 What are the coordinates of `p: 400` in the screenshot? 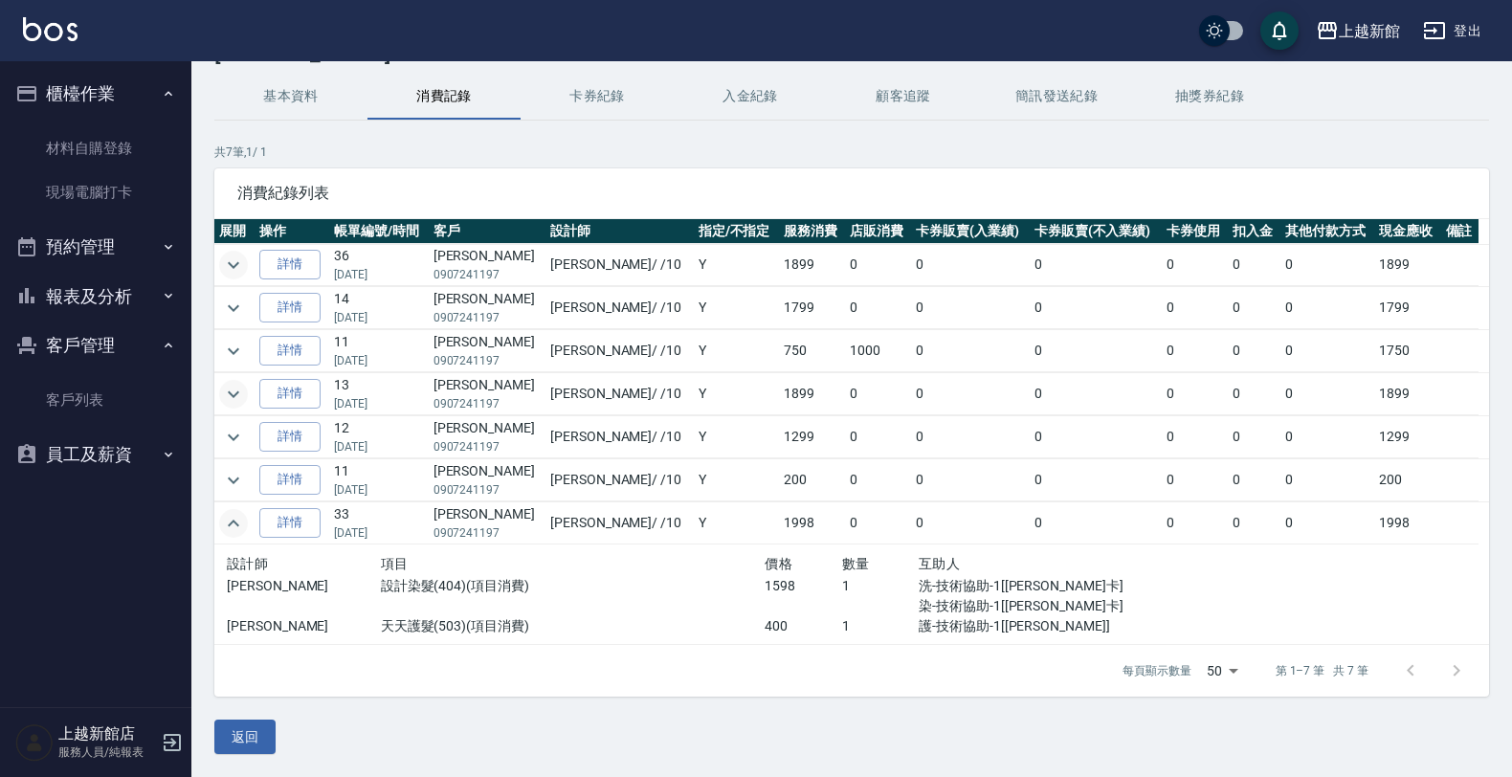 It's located at (803, 626).